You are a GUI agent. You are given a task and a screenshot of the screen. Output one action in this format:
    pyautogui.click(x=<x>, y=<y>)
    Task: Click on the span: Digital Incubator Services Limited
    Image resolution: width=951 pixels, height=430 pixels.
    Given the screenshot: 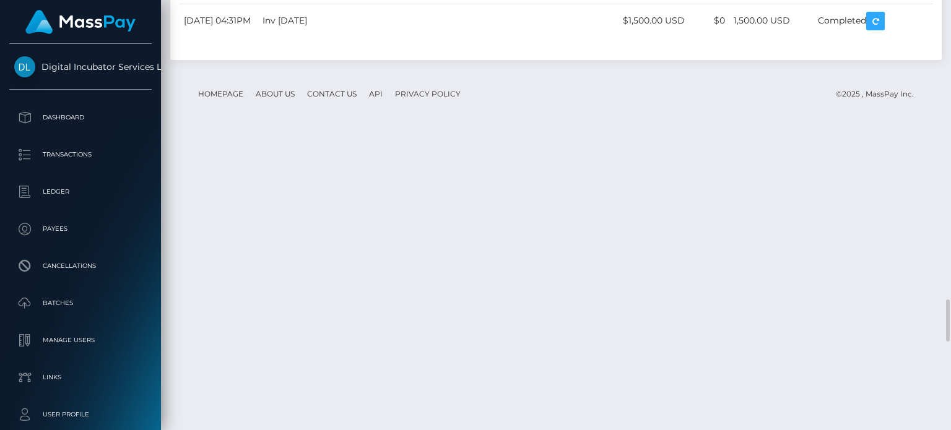 What is the action you would take?
    pyautogui.click(x=81, y=67)
    